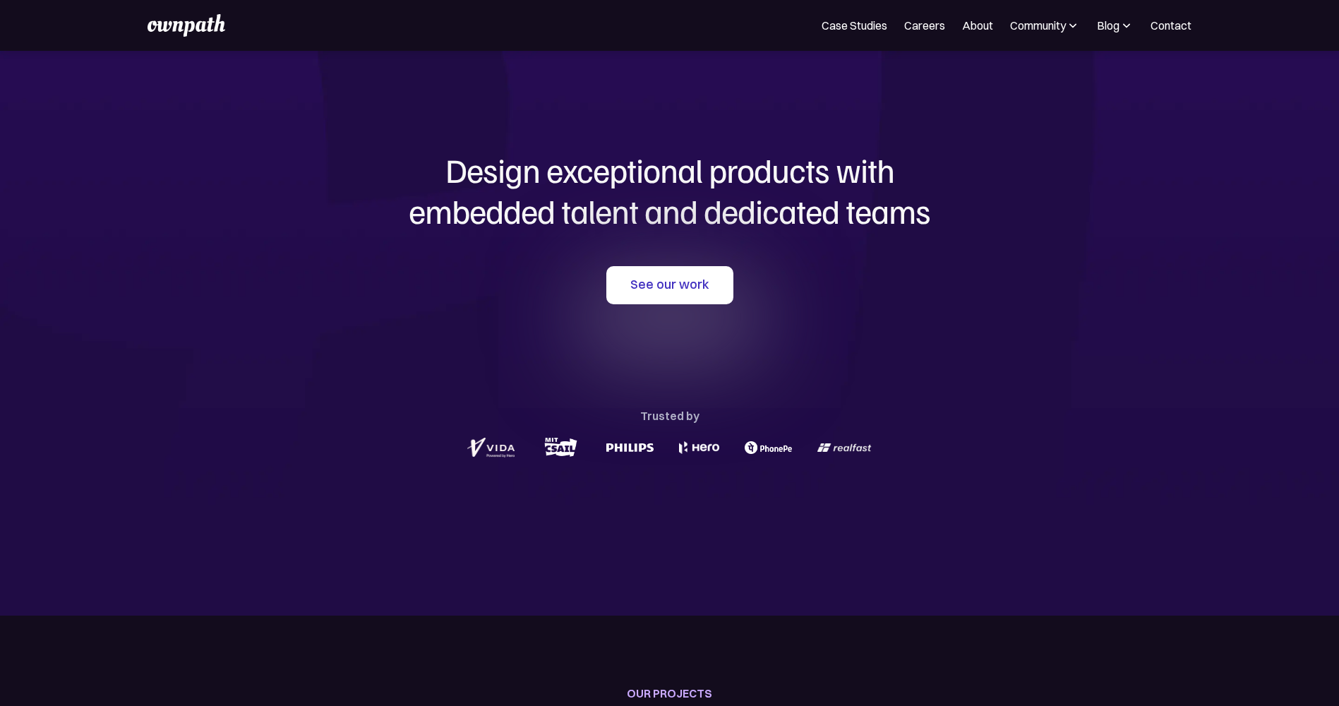 The width and height of the screenshot is (1339, 706). What do you see at coordinates (669, 693) in the screenshot?
I see `div: OUR PROJECTS` at bounding box center [669, 693].